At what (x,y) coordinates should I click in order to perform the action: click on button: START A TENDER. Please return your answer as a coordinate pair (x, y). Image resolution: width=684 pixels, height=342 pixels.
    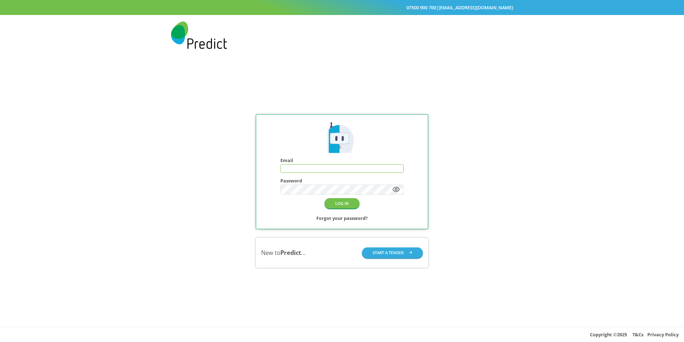
    Looking at the image, I should click on (393, 252).